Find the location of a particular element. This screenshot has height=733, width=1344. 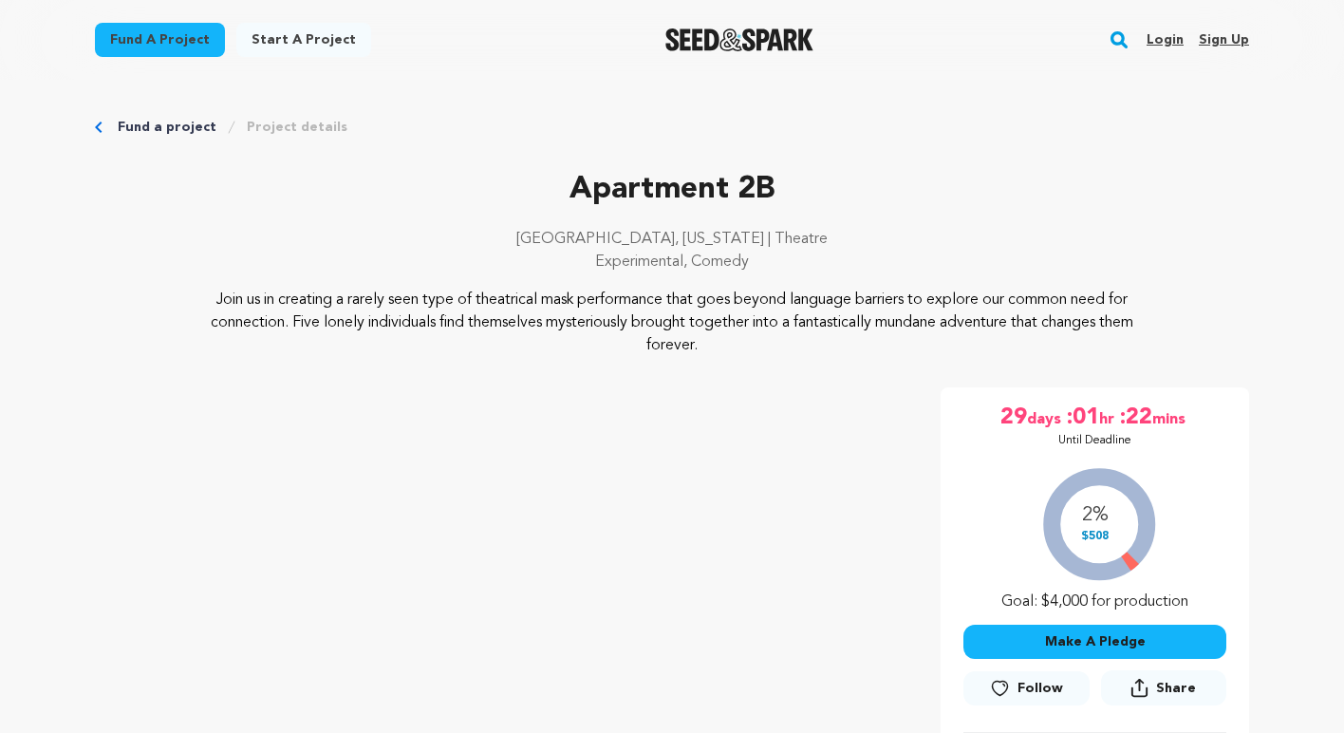

a: Seed&Spark Homepage is located at coordinates (740, 40).